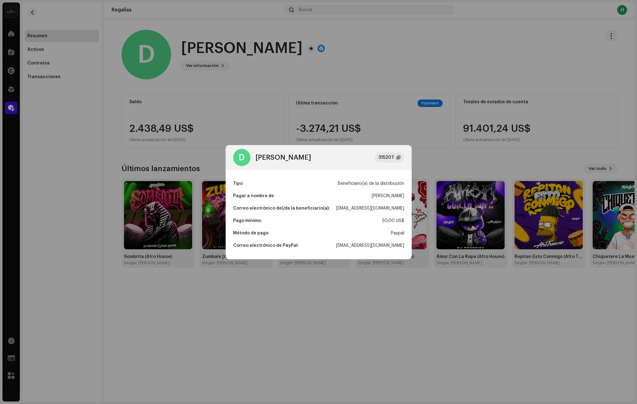 The image size is (637, 404). Describe the element at coordinates (247, 221) in the screenshot. I see `div: Pago mínimo:` at that location.